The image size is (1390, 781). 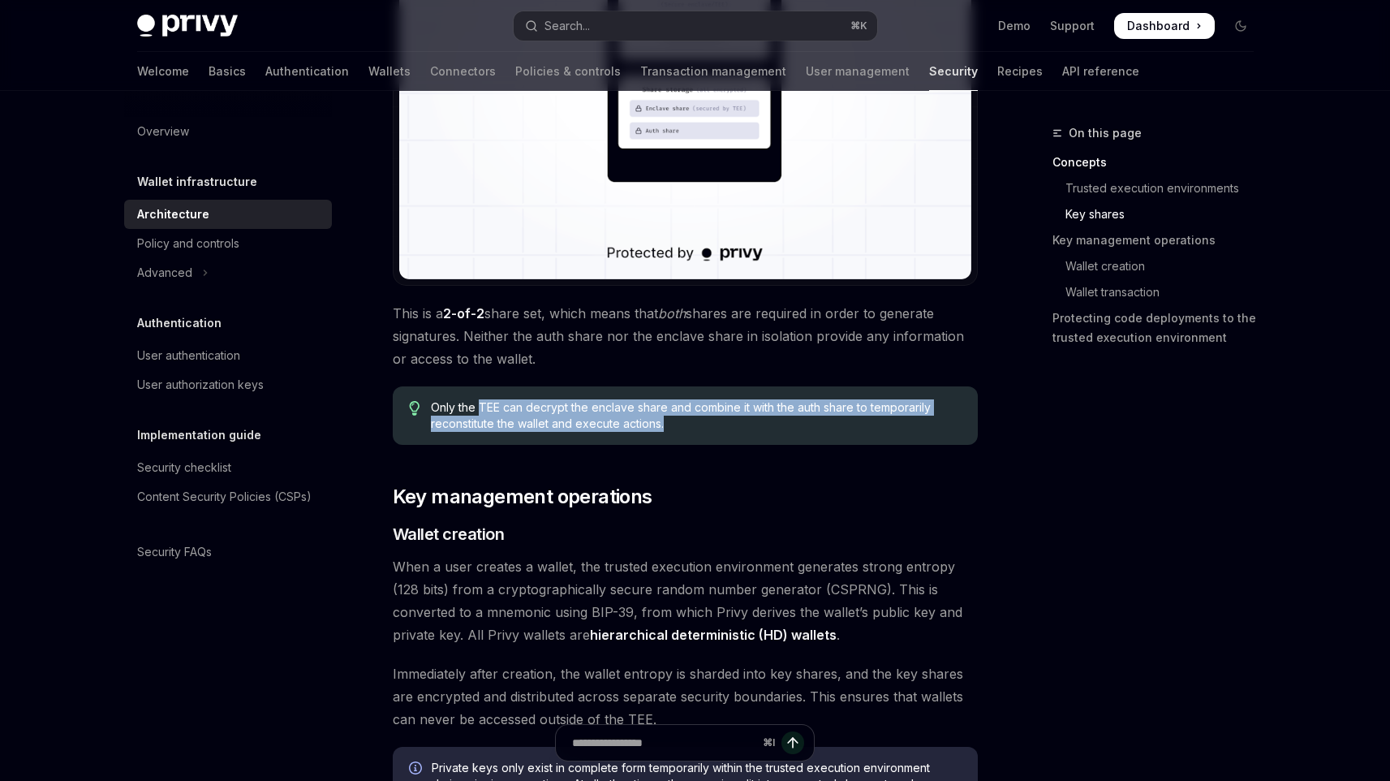 What do you see at coordinates (954, 71) in the screenshot?
I see `a: Security` at bounding box center [954, 71].